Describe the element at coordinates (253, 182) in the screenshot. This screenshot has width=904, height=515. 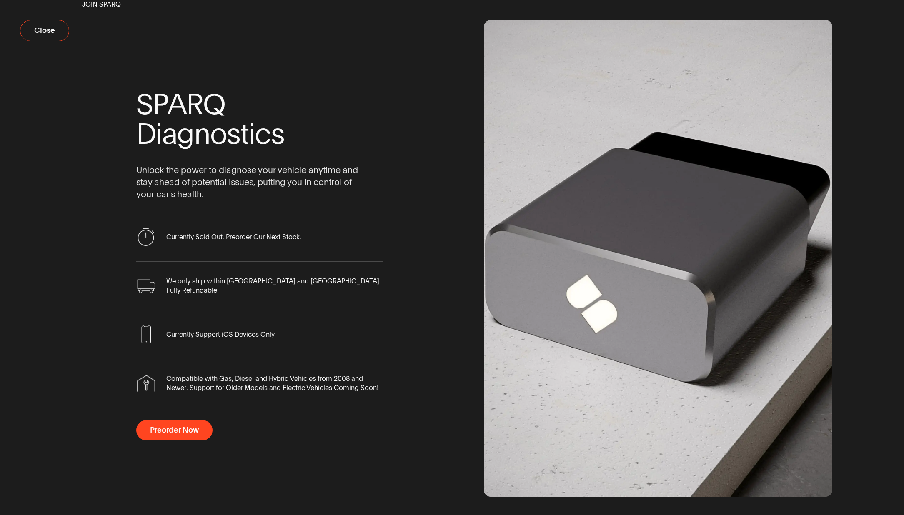
I see `span: Unlock the power to diagnose your vehicle anytime and stay ahead of potential issues, putting you...` at that location.